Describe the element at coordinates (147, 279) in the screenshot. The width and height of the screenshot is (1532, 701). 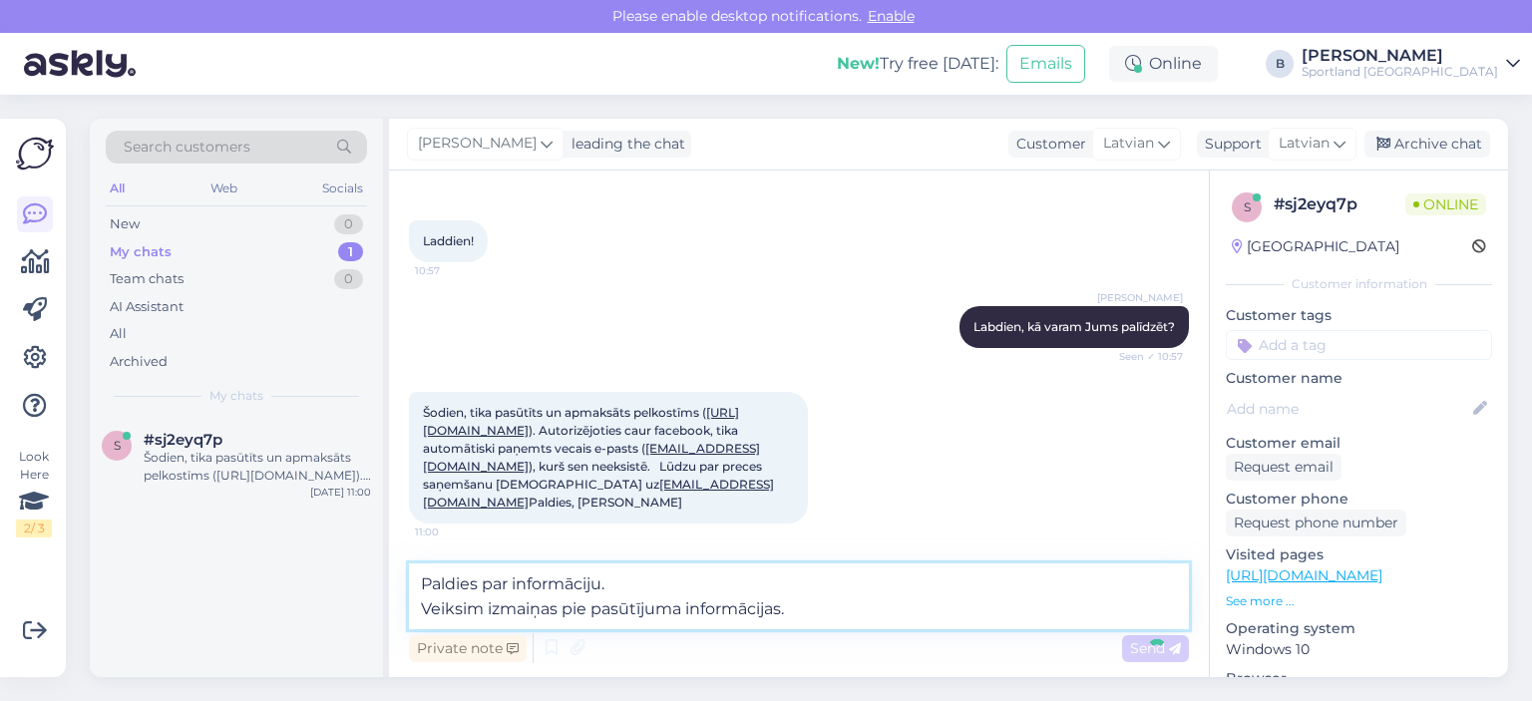
I see `div: Team chats` at that location.